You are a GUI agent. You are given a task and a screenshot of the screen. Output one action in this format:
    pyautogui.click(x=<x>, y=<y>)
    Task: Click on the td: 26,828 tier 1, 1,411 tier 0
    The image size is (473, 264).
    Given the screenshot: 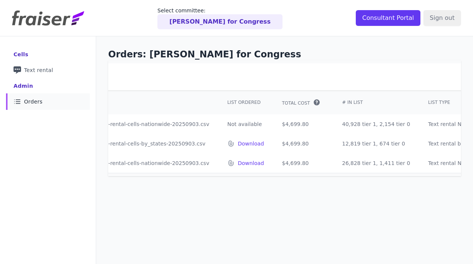 What is the action you would take?
    pyautogui.click(x=376, y=163)
    